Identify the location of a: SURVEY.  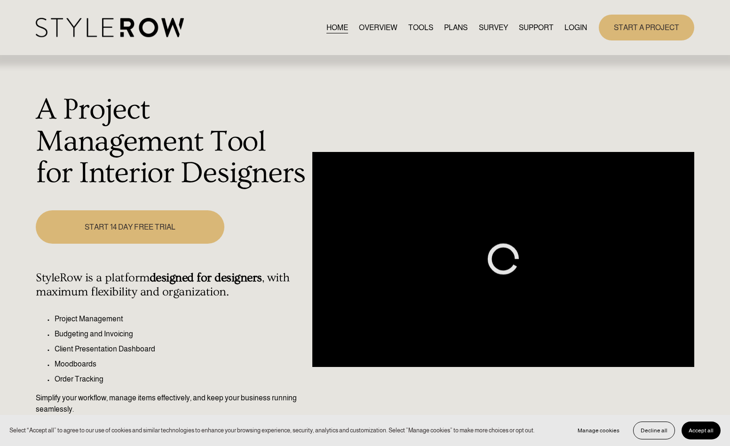
(494, 27).